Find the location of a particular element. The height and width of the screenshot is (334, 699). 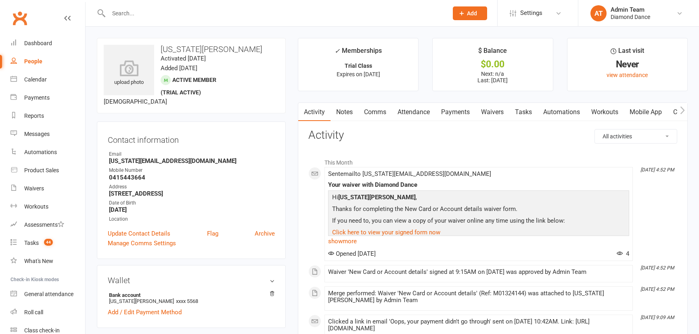

div: AT is located at coordinates (599, 13).